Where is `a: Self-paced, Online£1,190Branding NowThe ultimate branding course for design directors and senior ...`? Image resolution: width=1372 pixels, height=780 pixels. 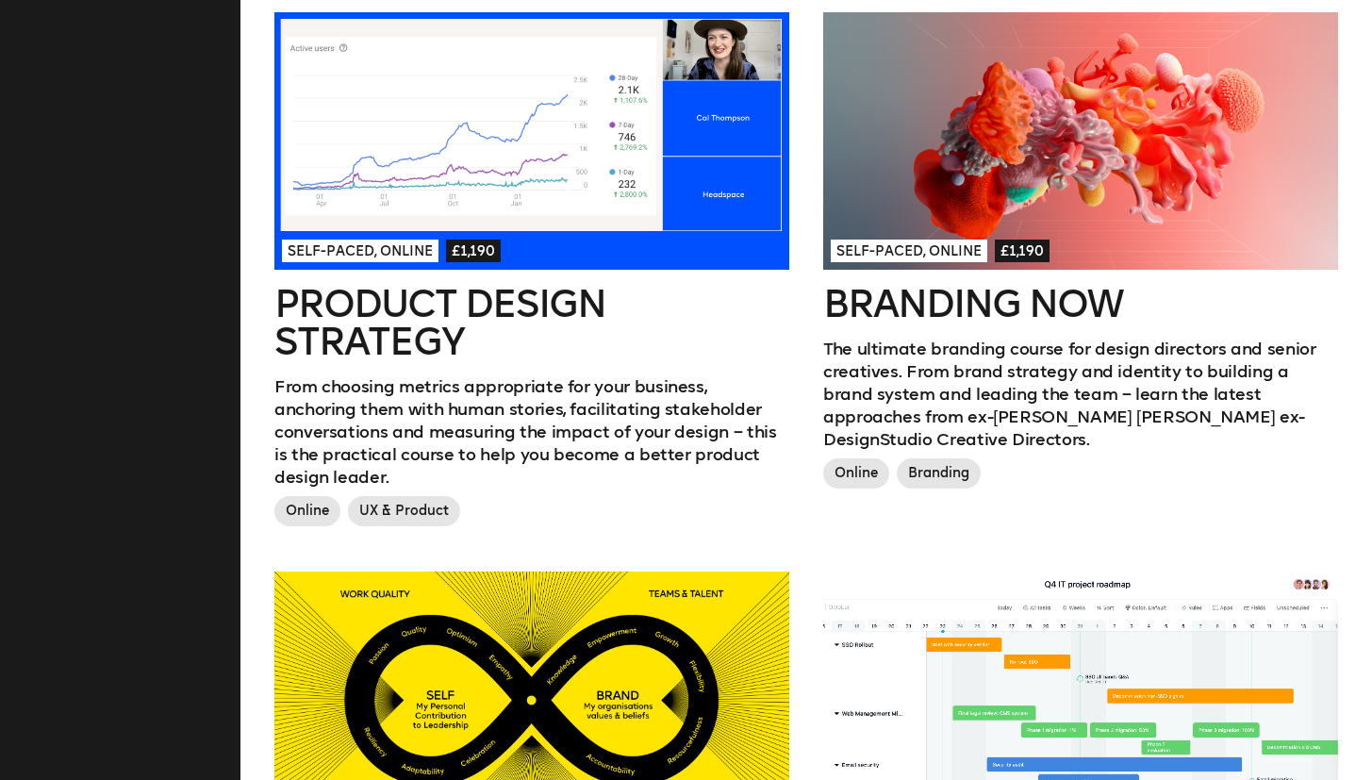
a: Self-paced, Online£1,190Branding NowThe ultimate branding course for design directors and senior ... is located at coordinates (1081, 254).